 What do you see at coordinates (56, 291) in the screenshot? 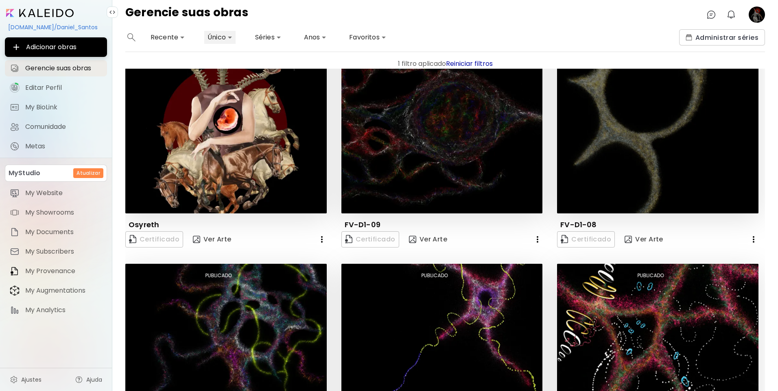
I see `a: itemMy Augmentations` at bounding box center [56, 291].